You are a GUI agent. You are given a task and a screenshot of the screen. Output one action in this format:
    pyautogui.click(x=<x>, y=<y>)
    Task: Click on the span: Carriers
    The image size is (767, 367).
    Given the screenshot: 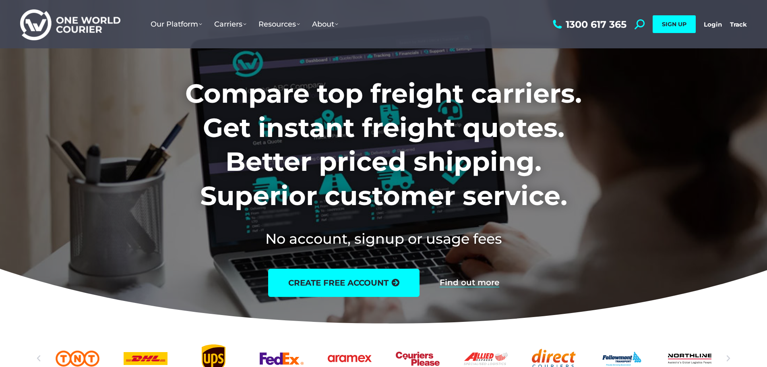 What is the action you would take?
    pyautogui.click(x=230, y=24)
    